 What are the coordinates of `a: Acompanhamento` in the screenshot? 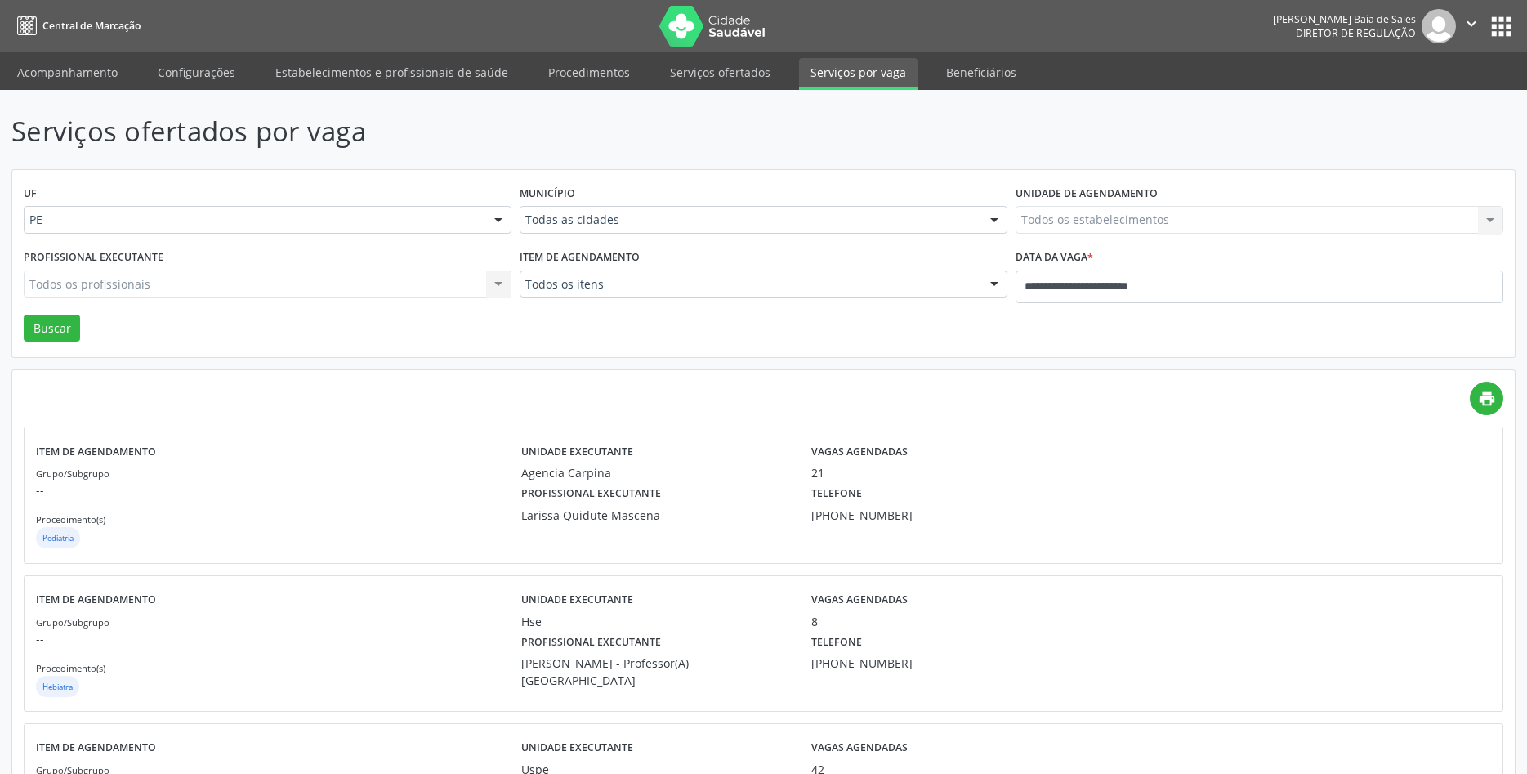 It's located at (67, 72).